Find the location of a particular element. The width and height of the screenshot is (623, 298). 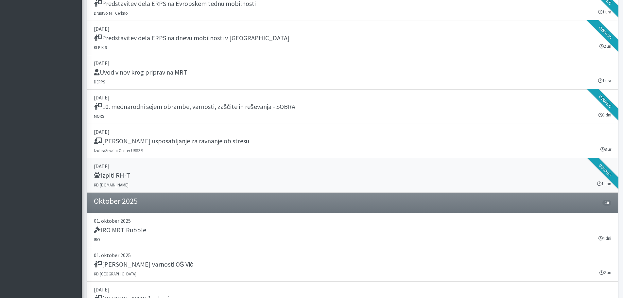

small: 2 uri is located at coordinates (606, 273).